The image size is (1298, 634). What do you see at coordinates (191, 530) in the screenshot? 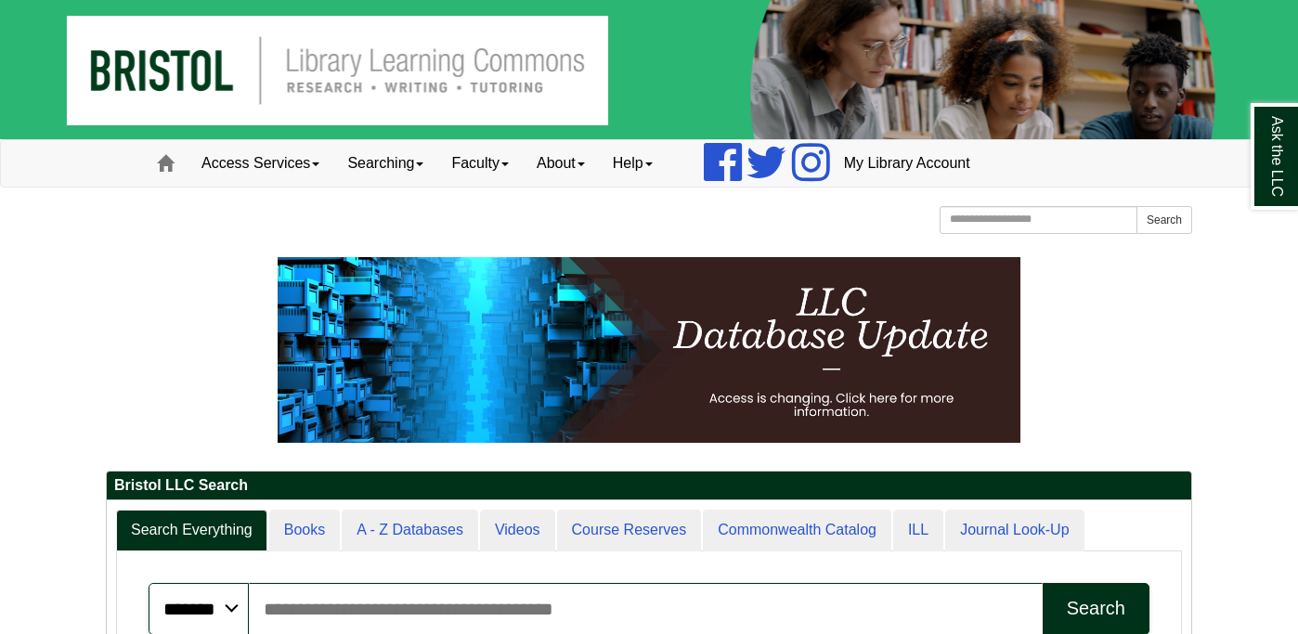
I see `a: Search Everything` at bounding box center [191, 530].